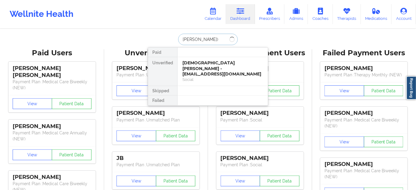 The height and width of the screenshot is (190, 416). What do you see at coordinates (52, 136) in the screenshot?
I see `p: Payment Plan : Medical Care Annually (NEW)` at bounding box center [52, 136].